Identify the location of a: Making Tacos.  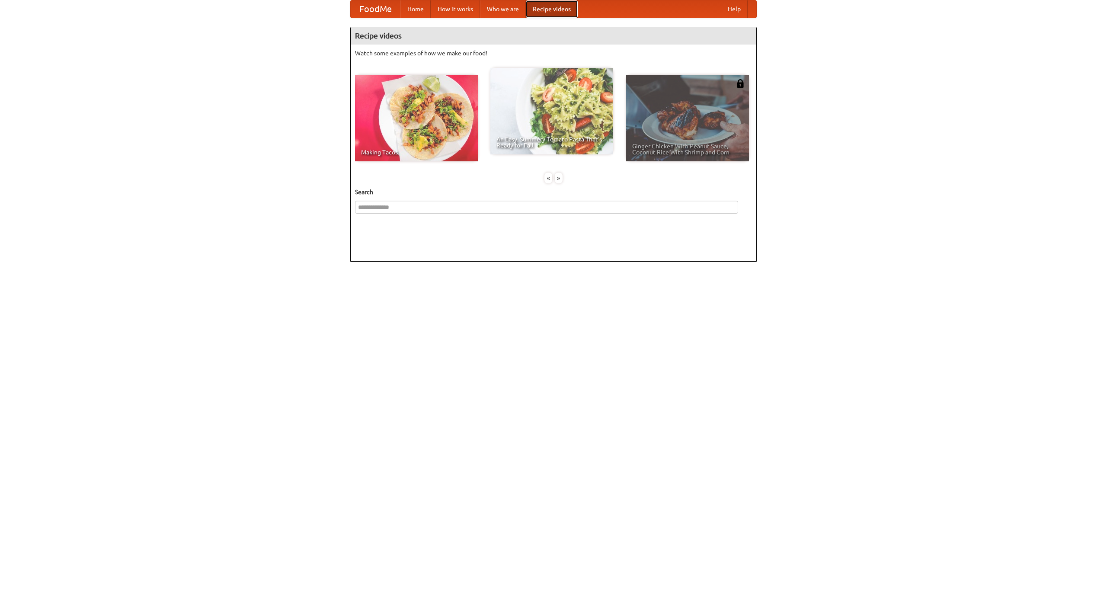
(416, 118).